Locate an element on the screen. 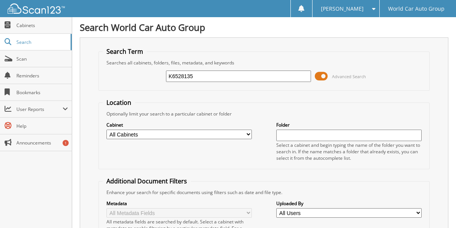  label: Folder is located at coordinates (349, 125).